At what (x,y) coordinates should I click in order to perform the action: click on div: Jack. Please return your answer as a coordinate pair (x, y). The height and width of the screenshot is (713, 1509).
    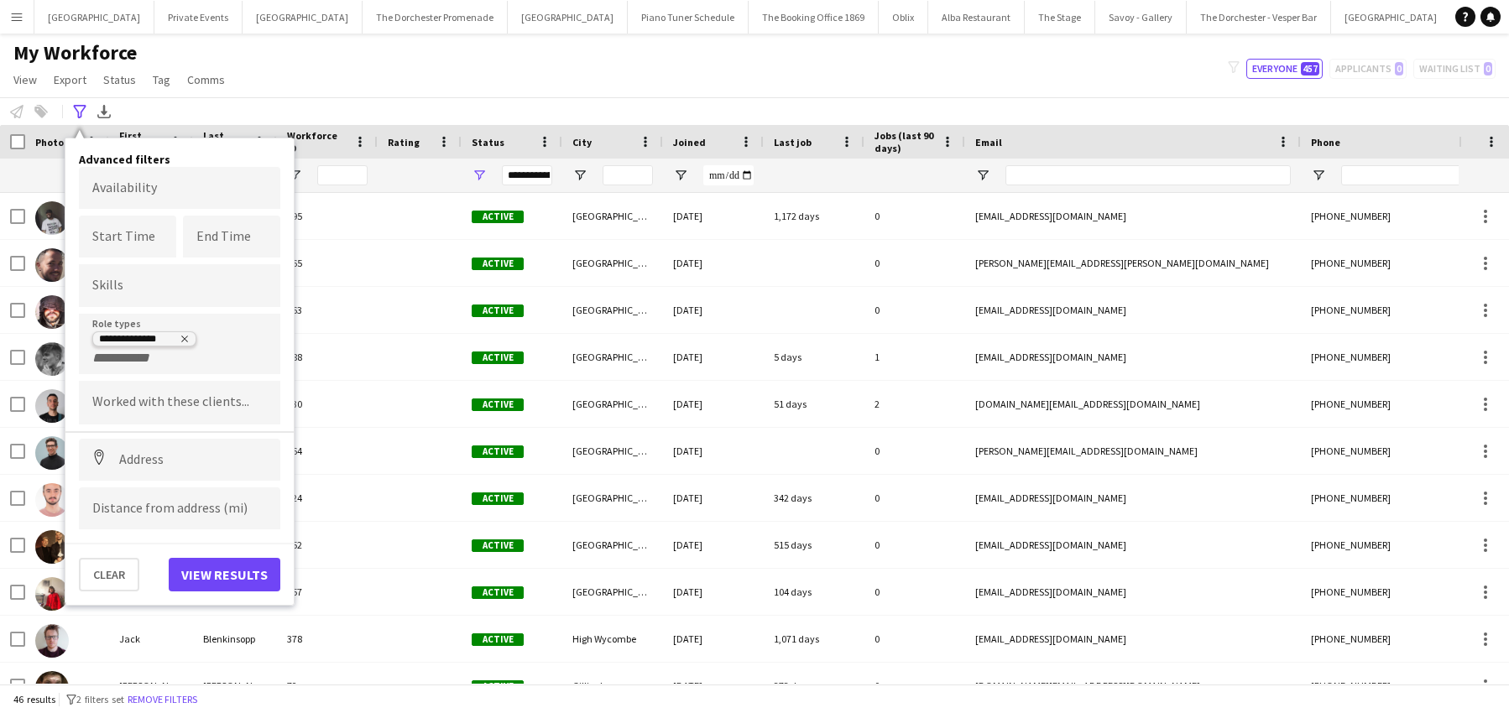
    Looking at the image, I should click on (151, 639).